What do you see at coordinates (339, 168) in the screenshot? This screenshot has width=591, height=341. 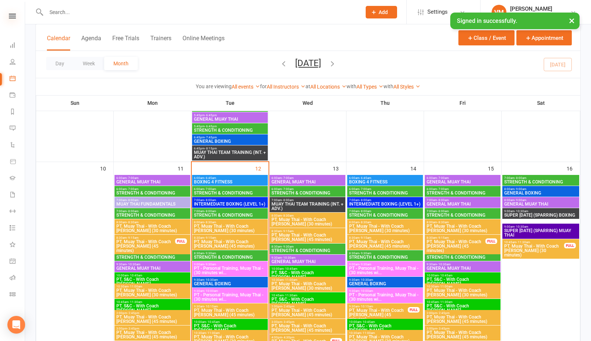 I see `div: 13` at bounding box center [339, 168].